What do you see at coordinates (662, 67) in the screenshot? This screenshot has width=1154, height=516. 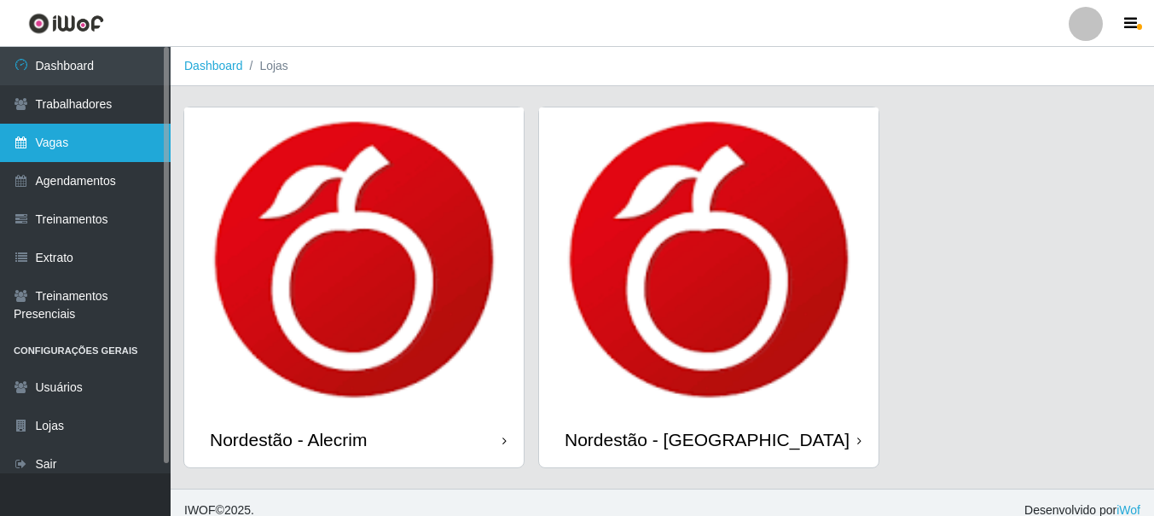 I see `nav: breadcrumb` at bounding box center [662, 67].